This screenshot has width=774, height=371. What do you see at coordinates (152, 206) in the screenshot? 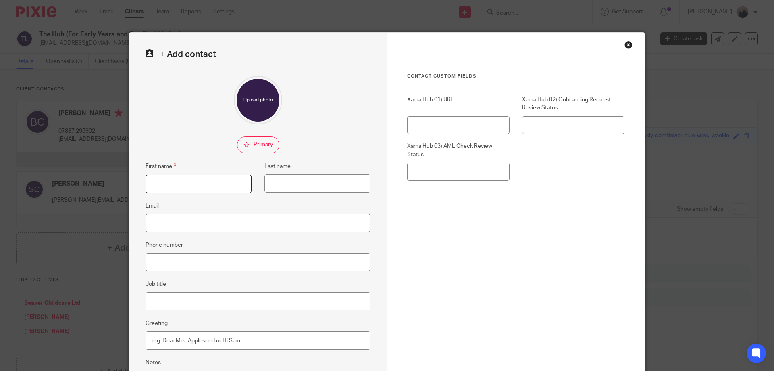
I see `label: Email` at bounding box center [152, 206].